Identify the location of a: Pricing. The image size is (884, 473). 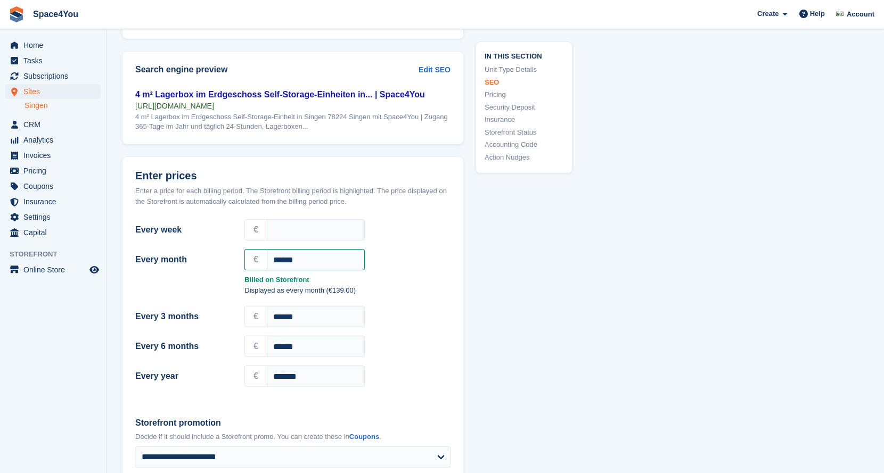
(524, 95).